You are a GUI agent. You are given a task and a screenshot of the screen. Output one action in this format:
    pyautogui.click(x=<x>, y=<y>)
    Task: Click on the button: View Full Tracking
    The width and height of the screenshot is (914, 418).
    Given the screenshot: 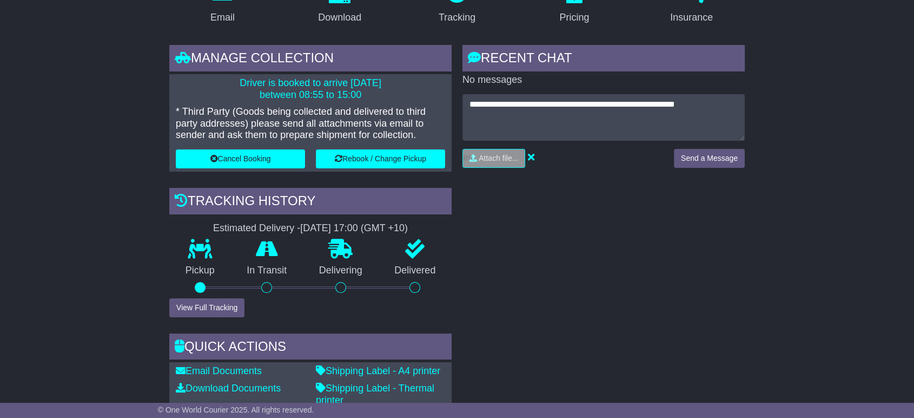 What is the action you would take?
    pyautogui.click(x=207, y=307)
    